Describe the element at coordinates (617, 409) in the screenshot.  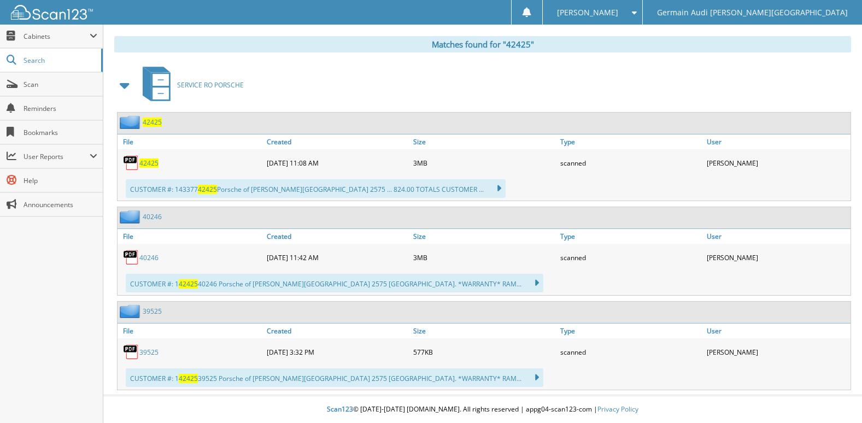
I see `a: Privacy Policy` at that location.